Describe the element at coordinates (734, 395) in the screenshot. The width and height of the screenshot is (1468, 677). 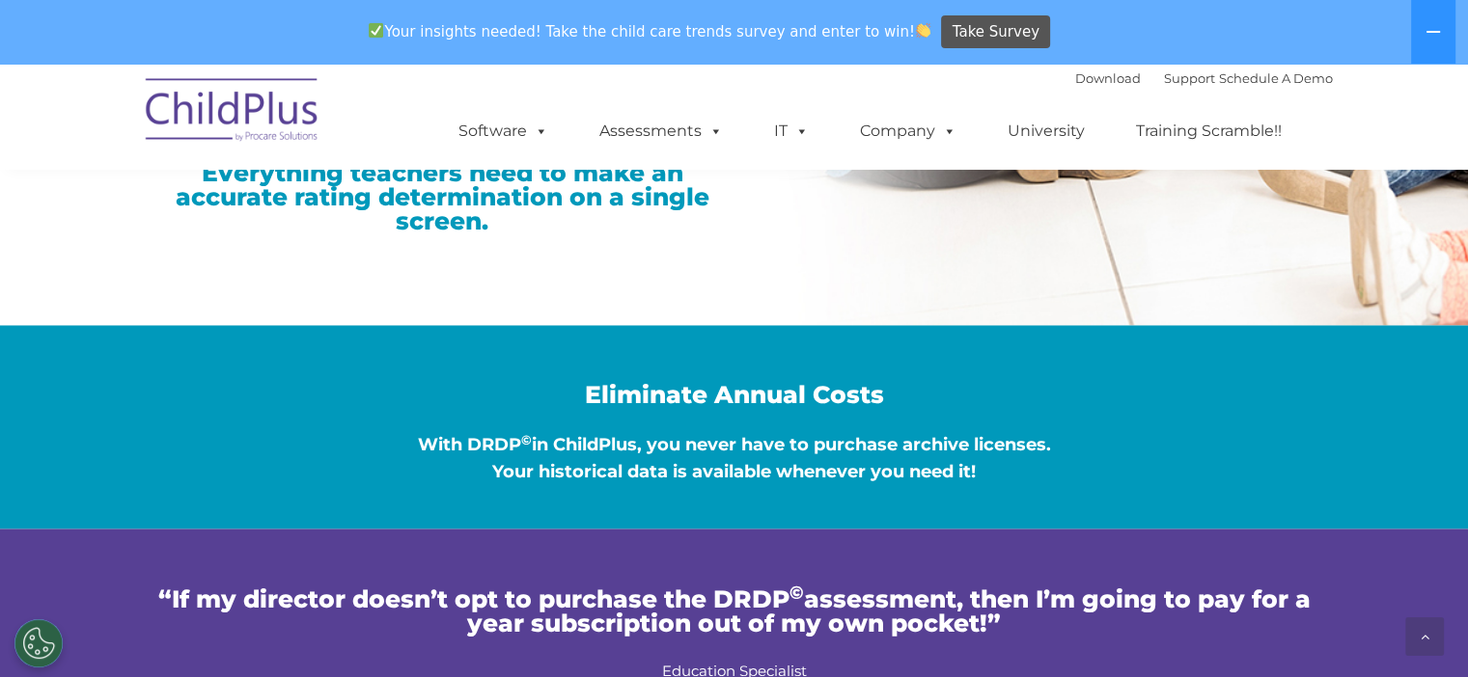
I see `span: Eliminate Annual Costs` at that location.